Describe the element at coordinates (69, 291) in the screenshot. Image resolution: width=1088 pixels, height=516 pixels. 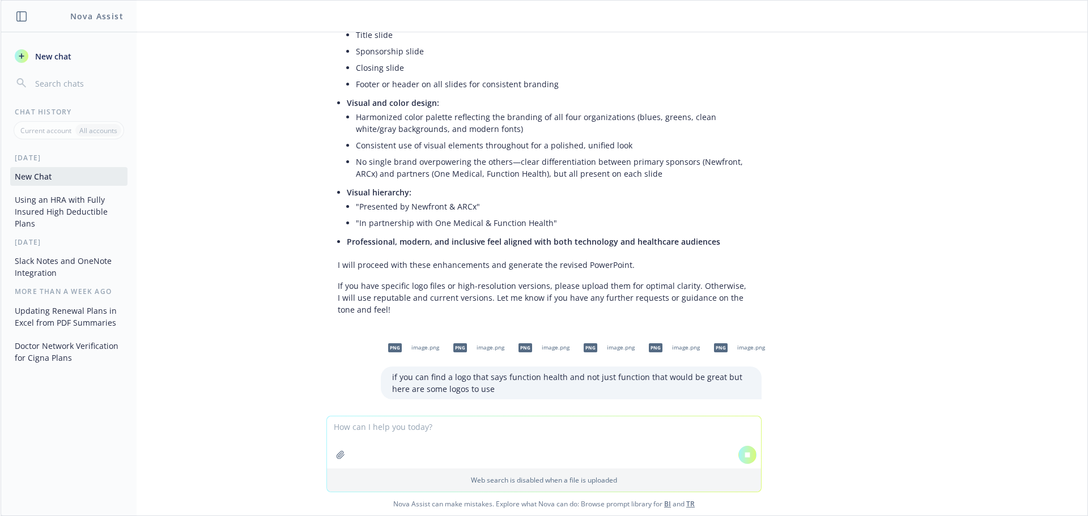
I see `div: More than a week ago` at that location.